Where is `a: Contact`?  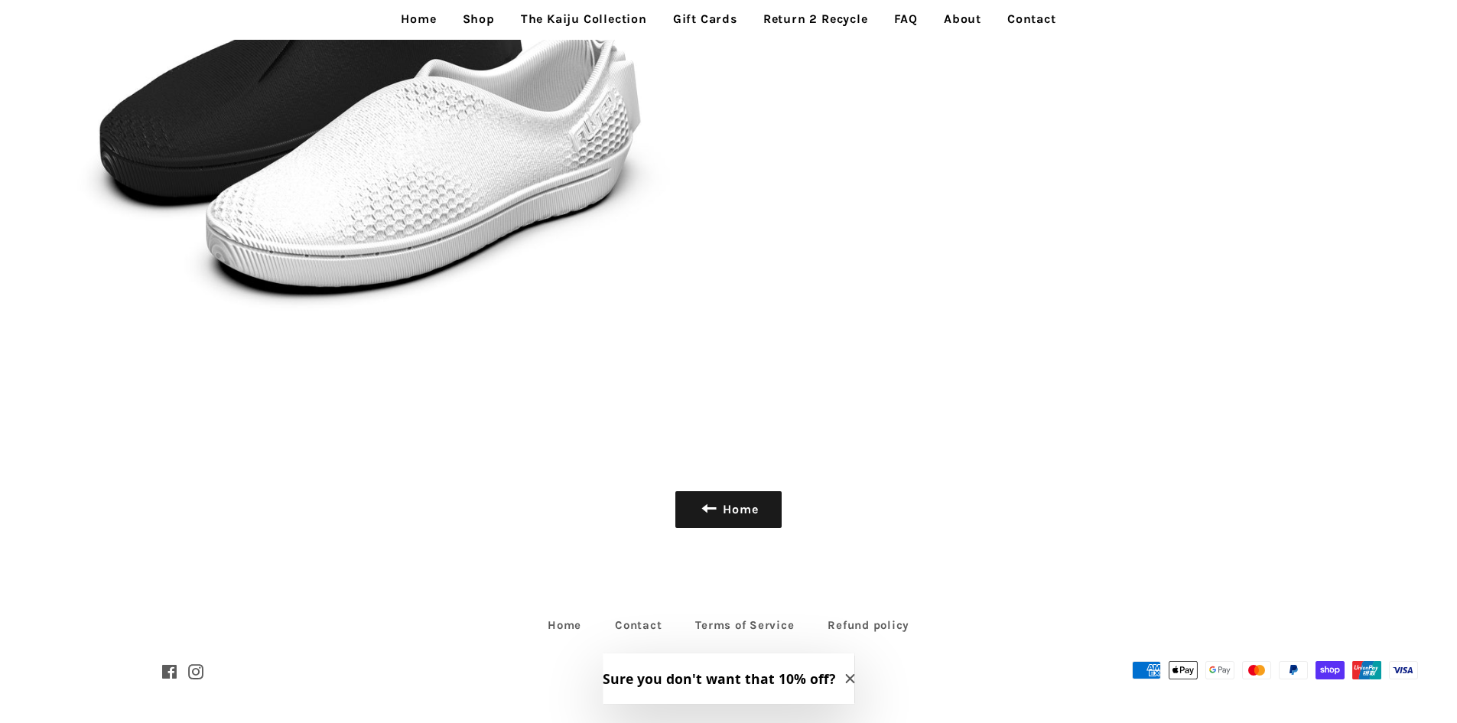 a: Contact is located at coordinates (638, 625).